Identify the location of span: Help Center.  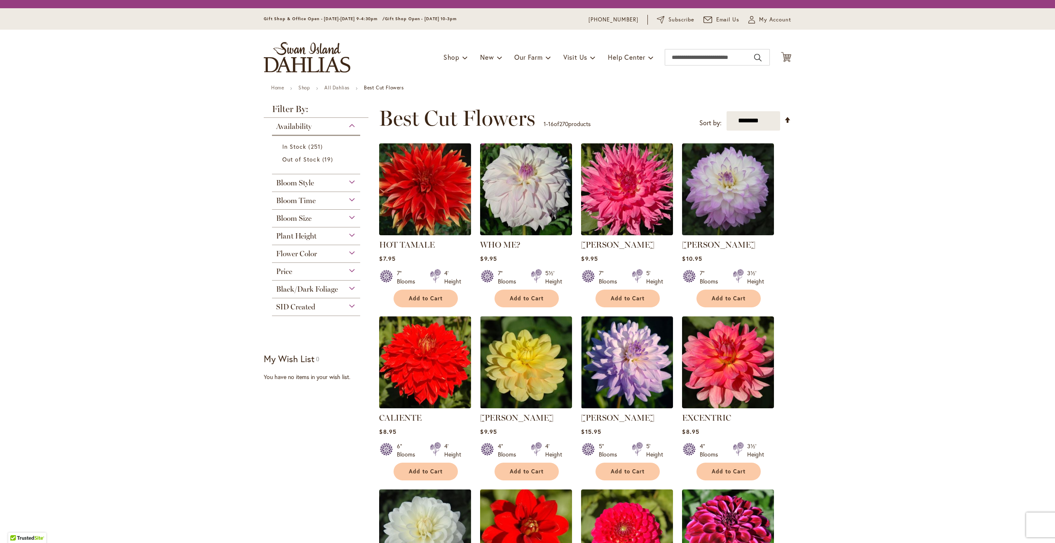
(627, 57).